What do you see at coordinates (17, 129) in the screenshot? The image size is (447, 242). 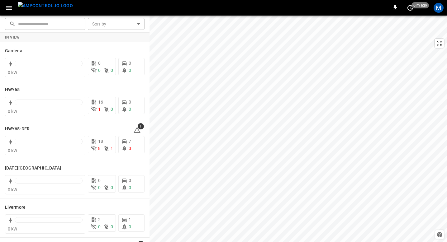 I see `h6: HWY65-DER` at bounding box center [17, 129].